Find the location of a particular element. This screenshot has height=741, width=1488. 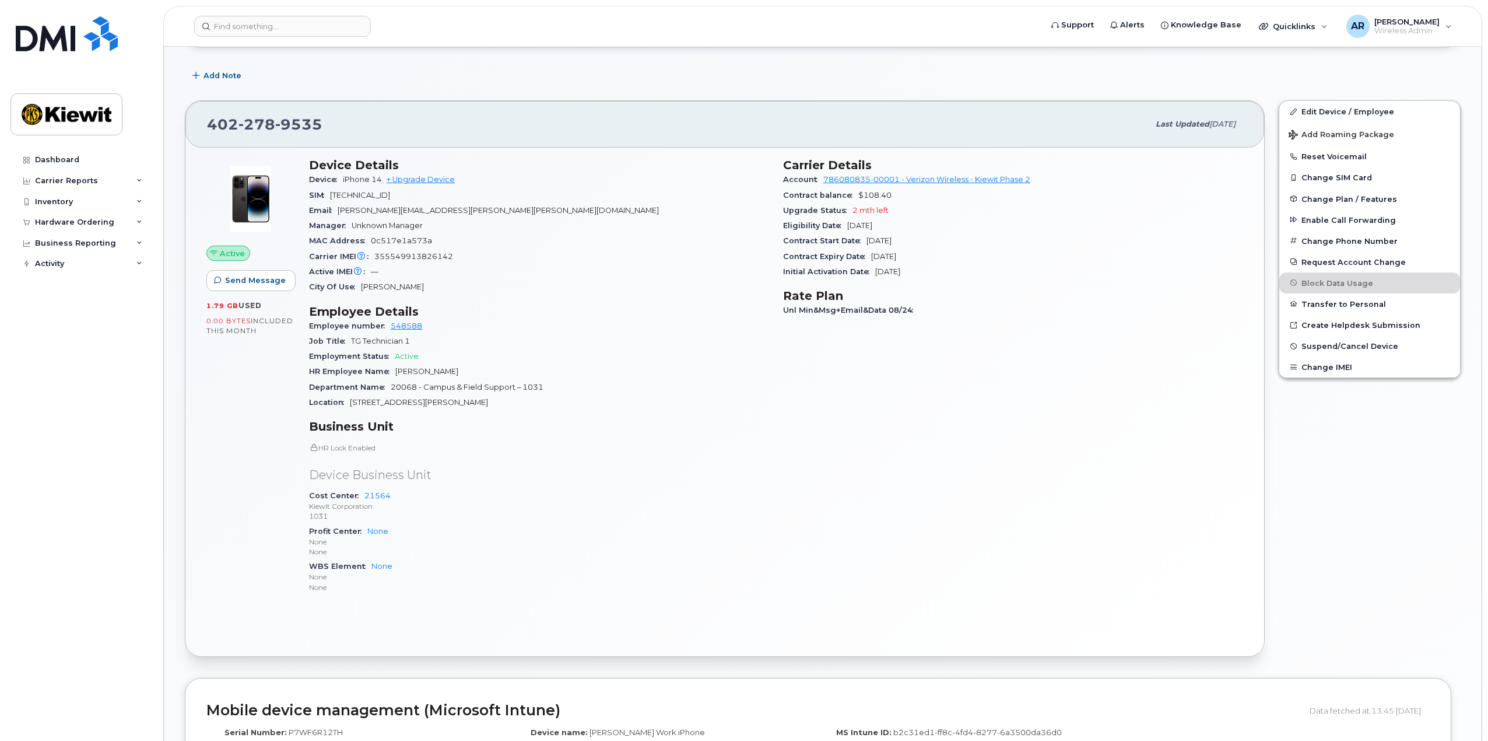

span: Account is located at coordinates (803, 179).